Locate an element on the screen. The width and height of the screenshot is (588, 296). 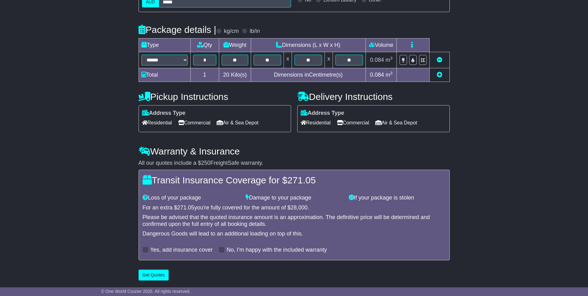
label: No, I'm happy with the included warranty is located at coordinates (277, 250).